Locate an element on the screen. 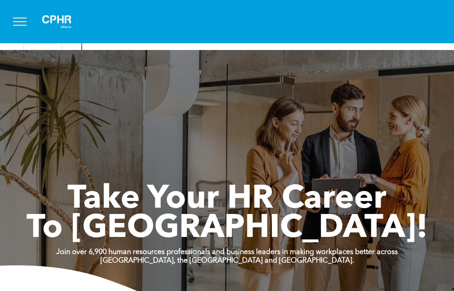 The image size is (454, 291). button: menu is located at coordinates (20, 22).